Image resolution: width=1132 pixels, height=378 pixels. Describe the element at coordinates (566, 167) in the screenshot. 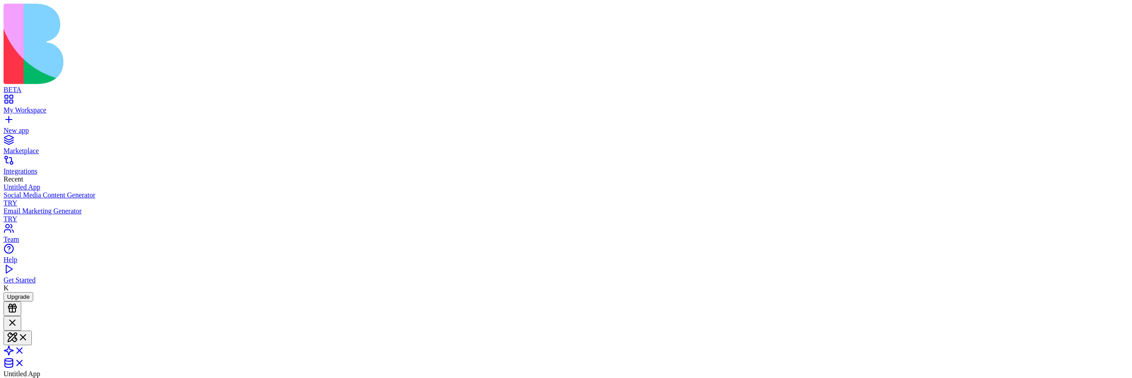

I see `a: Integrations` at that location.